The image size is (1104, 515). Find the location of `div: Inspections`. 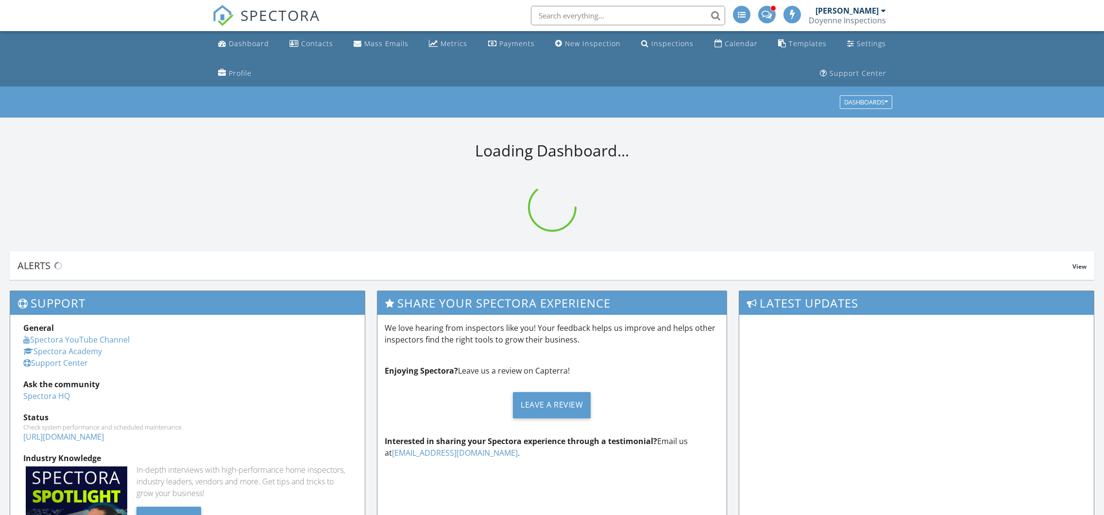

div: Inspections is located at coordinates (672, 43).